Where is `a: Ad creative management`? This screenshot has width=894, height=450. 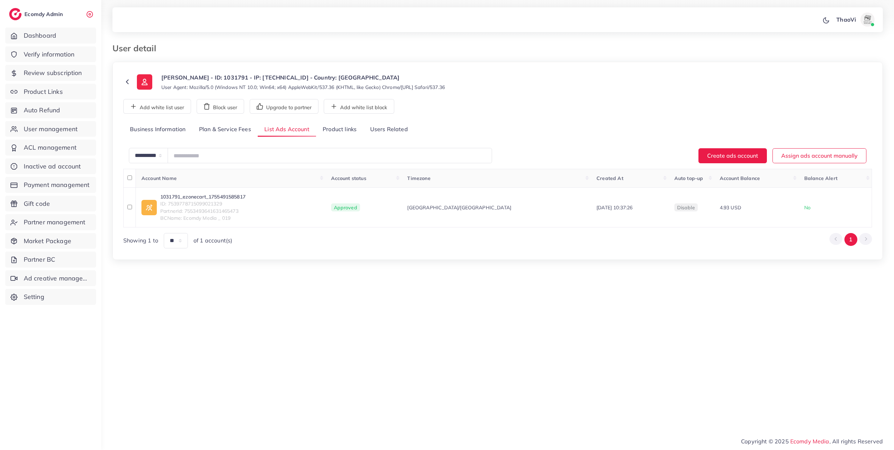 a: Ad creative management is located at coordinates (51, 279).